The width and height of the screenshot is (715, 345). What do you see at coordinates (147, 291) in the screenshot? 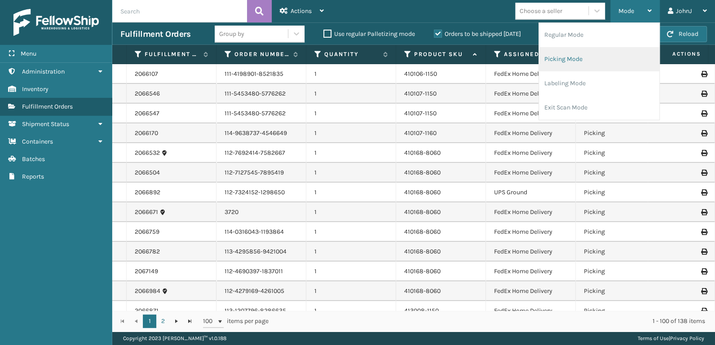
I see `a: 2066984` at bounding box center [147, 291].